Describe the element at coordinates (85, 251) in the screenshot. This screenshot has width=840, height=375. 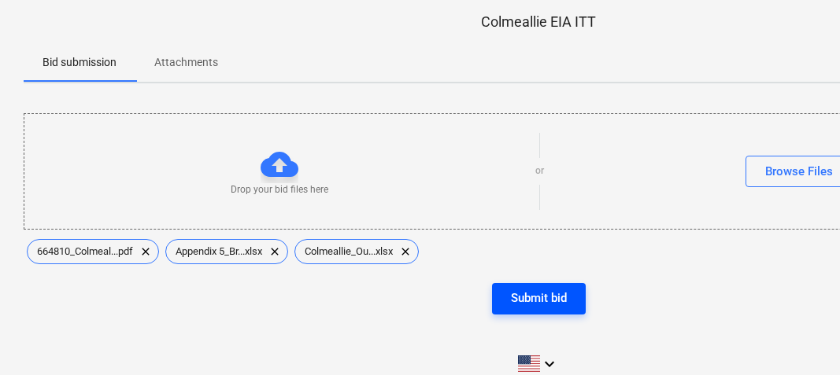
I see `span: 664810_Colmeal...pdf` at that location.